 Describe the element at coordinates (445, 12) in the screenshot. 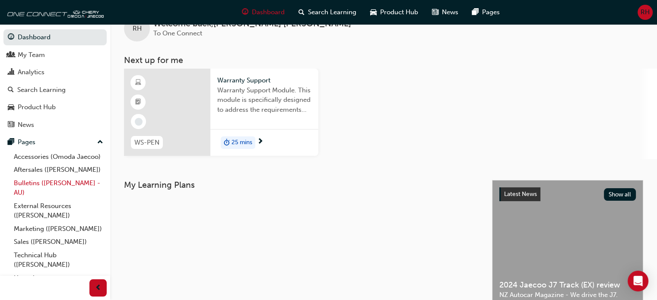

I see `a: news-iconNews` at that location.